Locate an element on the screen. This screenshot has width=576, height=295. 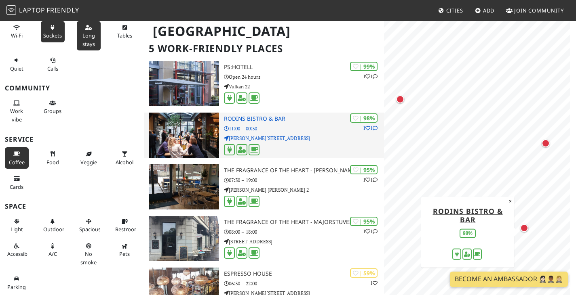
button: Tables is located at coordinates (124, 32).